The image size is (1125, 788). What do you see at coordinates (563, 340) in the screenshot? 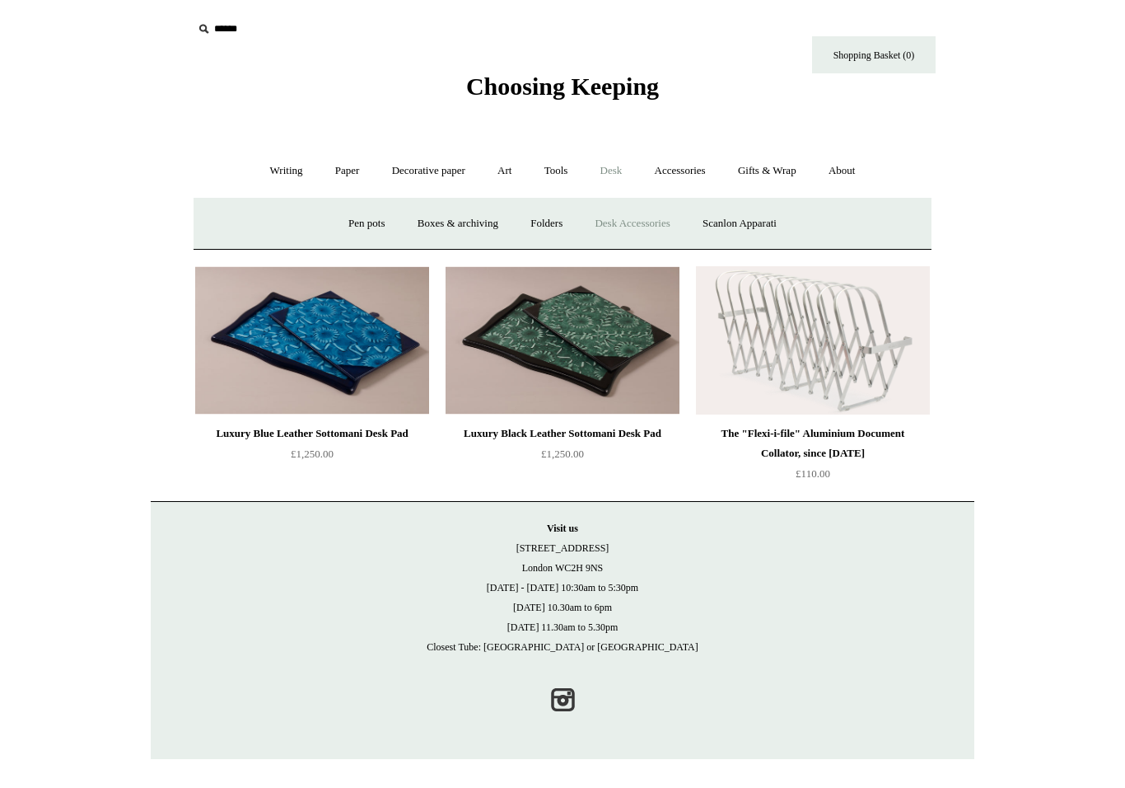
I see `a: Luxury Black Leather Sottomani Desk Pad Luxury Black Leather Sottomani Desk Pad` at bounding box center [563, 340].